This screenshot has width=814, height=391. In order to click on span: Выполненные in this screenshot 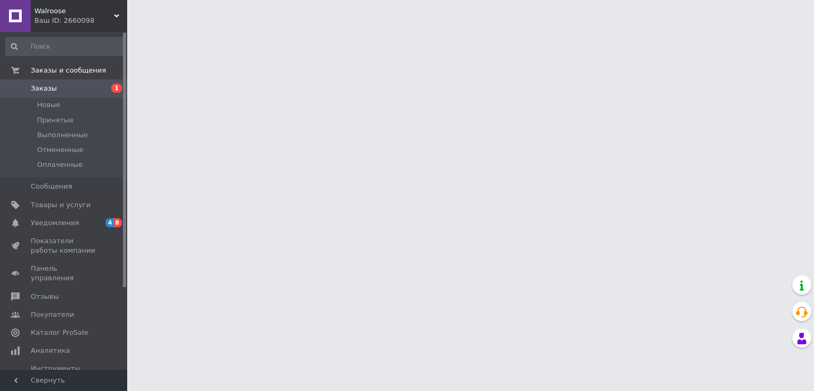, I will do `click(63, 135)`.